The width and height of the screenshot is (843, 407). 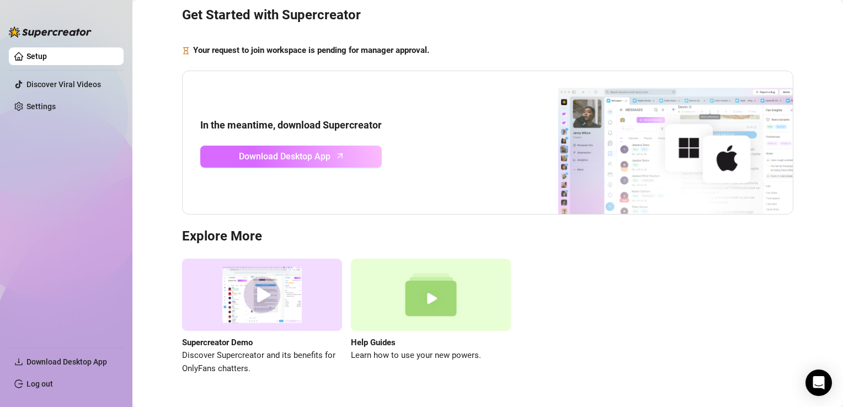 What do you see at coordinates (487, 237) in the screenshot?
I see `h3: Explore More` at bounding box center [487, 237].